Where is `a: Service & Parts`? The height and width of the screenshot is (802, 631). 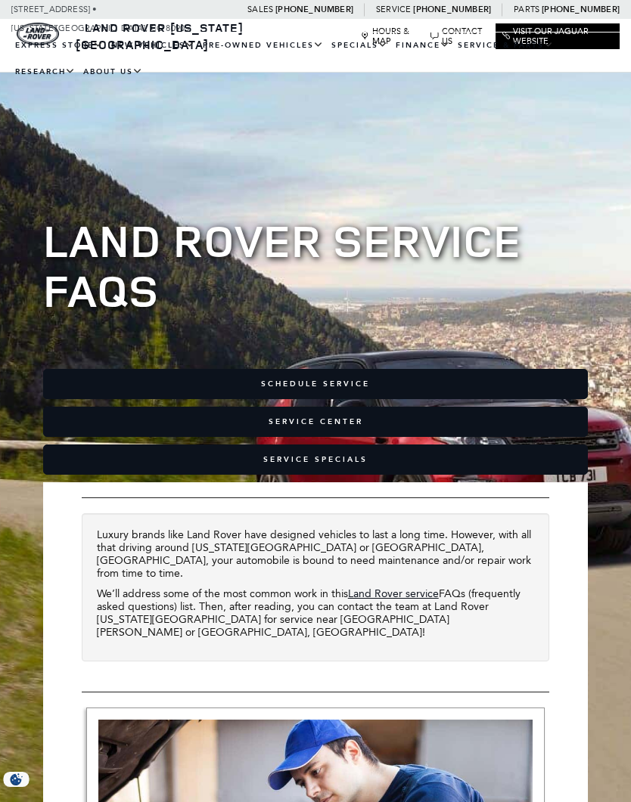 a: Service & Parts is located at coordinates (505, 45).